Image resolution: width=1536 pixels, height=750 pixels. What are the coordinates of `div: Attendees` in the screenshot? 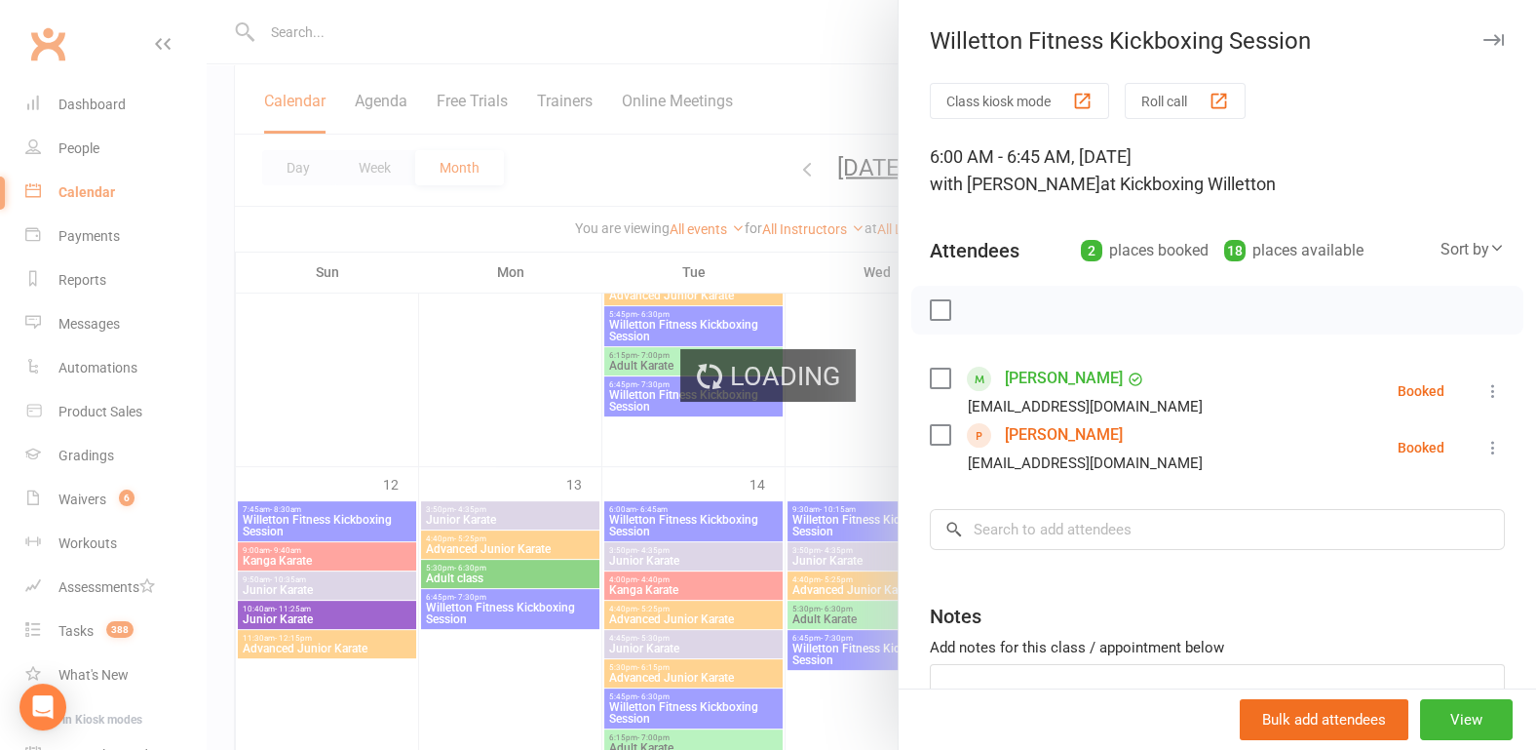 It's located at (975, 251).